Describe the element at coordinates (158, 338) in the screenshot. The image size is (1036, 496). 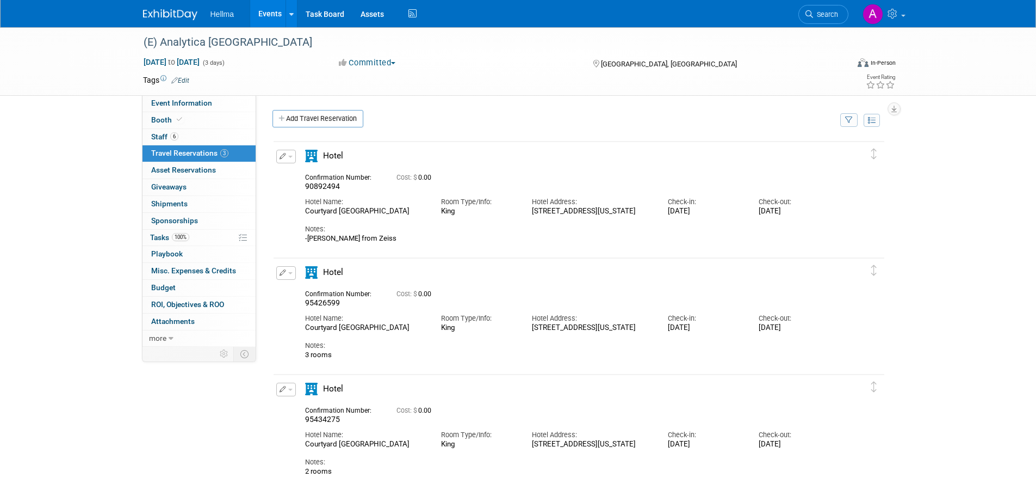
I see `span: more` at that location.